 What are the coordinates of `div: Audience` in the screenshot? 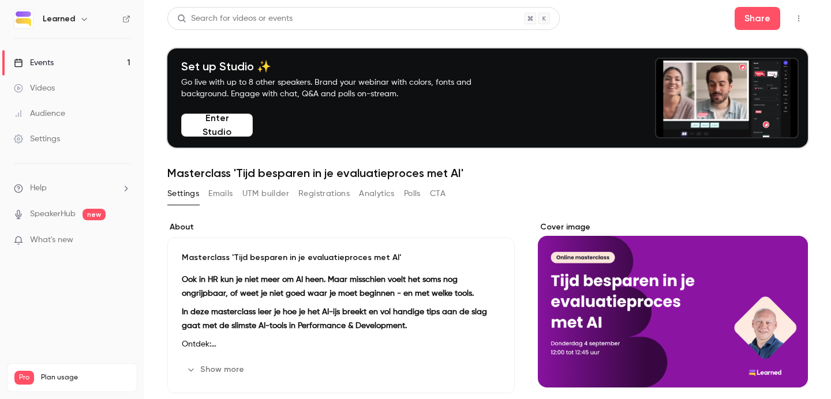 It's located at (39, 114).